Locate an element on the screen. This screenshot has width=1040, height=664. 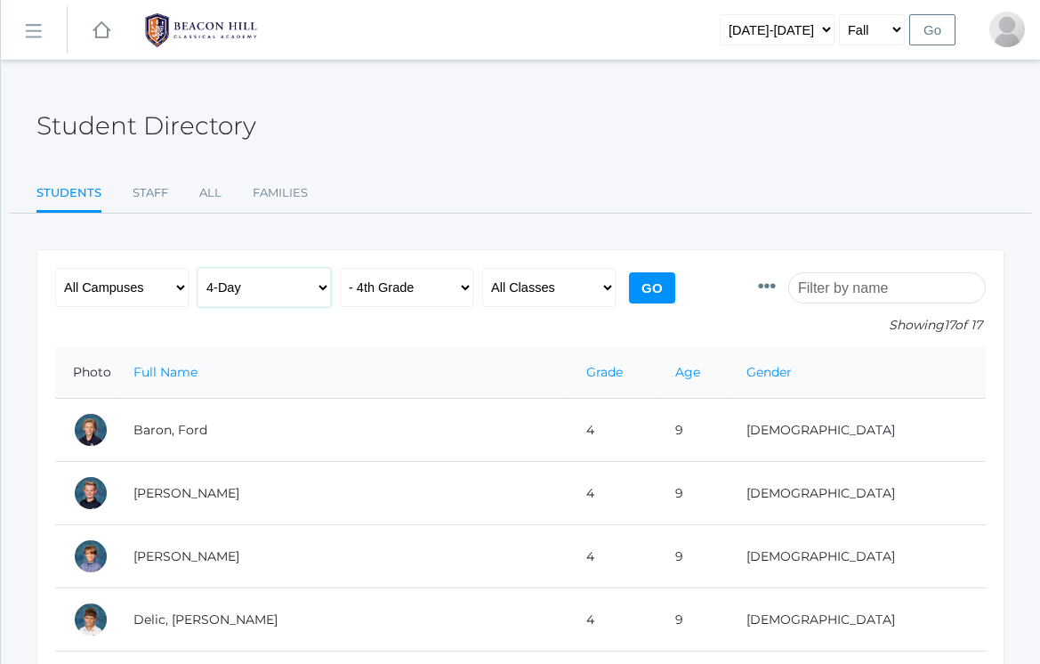
div: Luka Delic is located at coordinates (91, 619).